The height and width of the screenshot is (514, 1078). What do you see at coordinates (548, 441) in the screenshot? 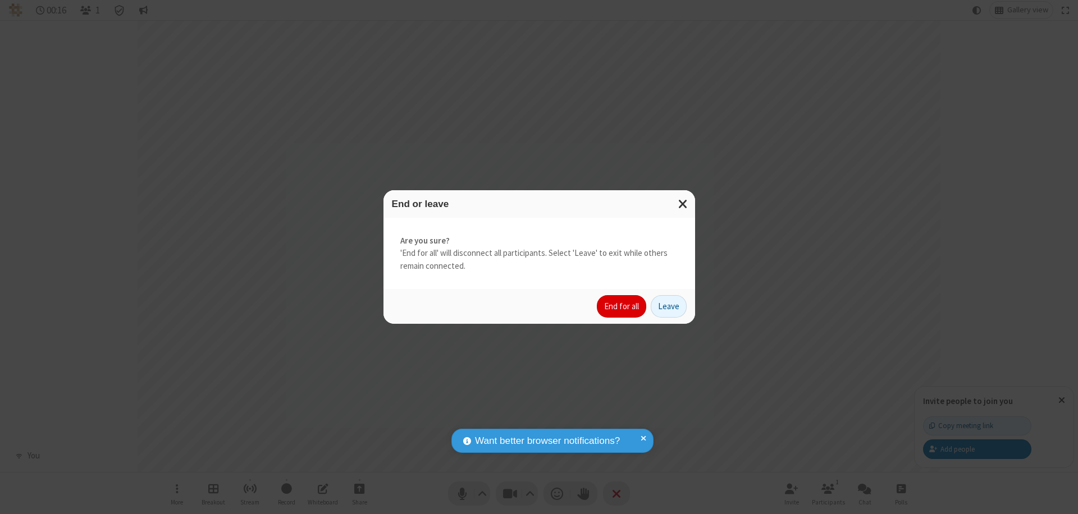
I see `span: Want better browser notifications?` at bounding box center [548, 441].